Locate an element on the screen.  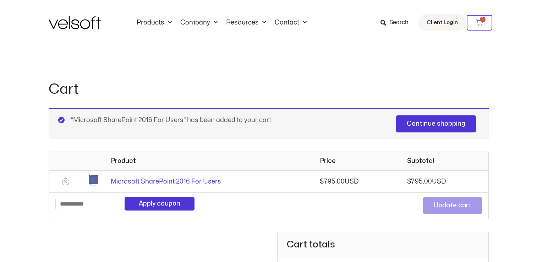
span: Client Login is located at coordinates (442, 23).